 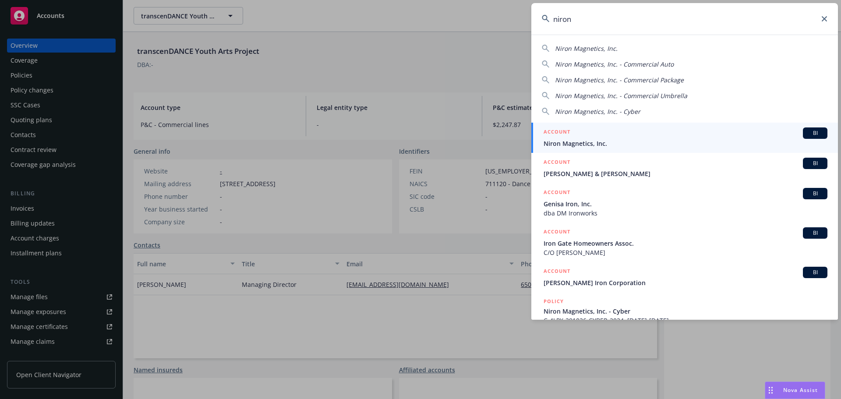 What do you see at coordinates (685, 203) in the screenshot?
I see `a: ACCOUNTBIGenisa Iron, Inc.dba DM Ironworks` at bounding box center [685, 203].